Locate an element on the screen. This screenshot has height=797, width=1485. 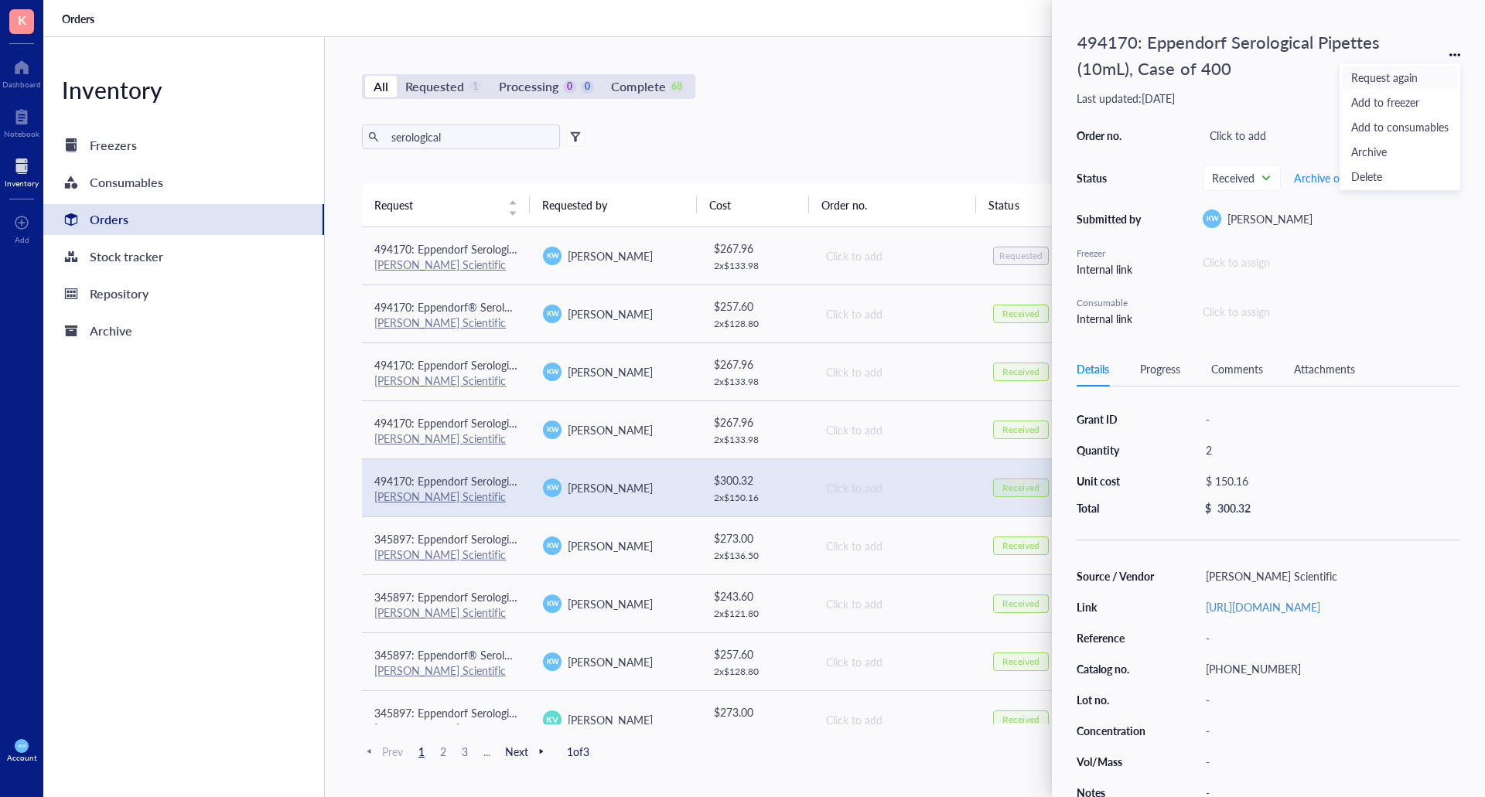
div: Link is located at coordinates (1116, 607).